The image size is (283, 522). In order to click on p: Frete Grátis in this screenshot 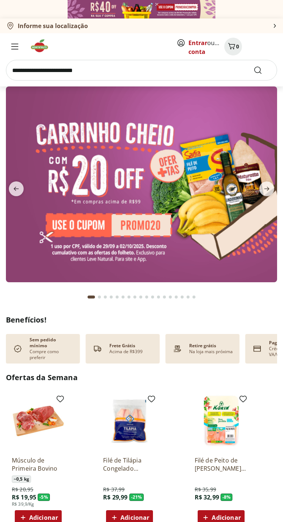, I will do `click(122, 346)`.